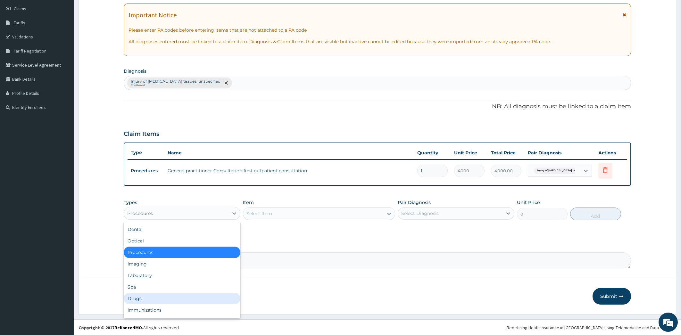  I want to click on p: All diagnoses entered must be linked to a claim item. Diagnosis & Claim Items that are visible bu..., so click(378, 42).